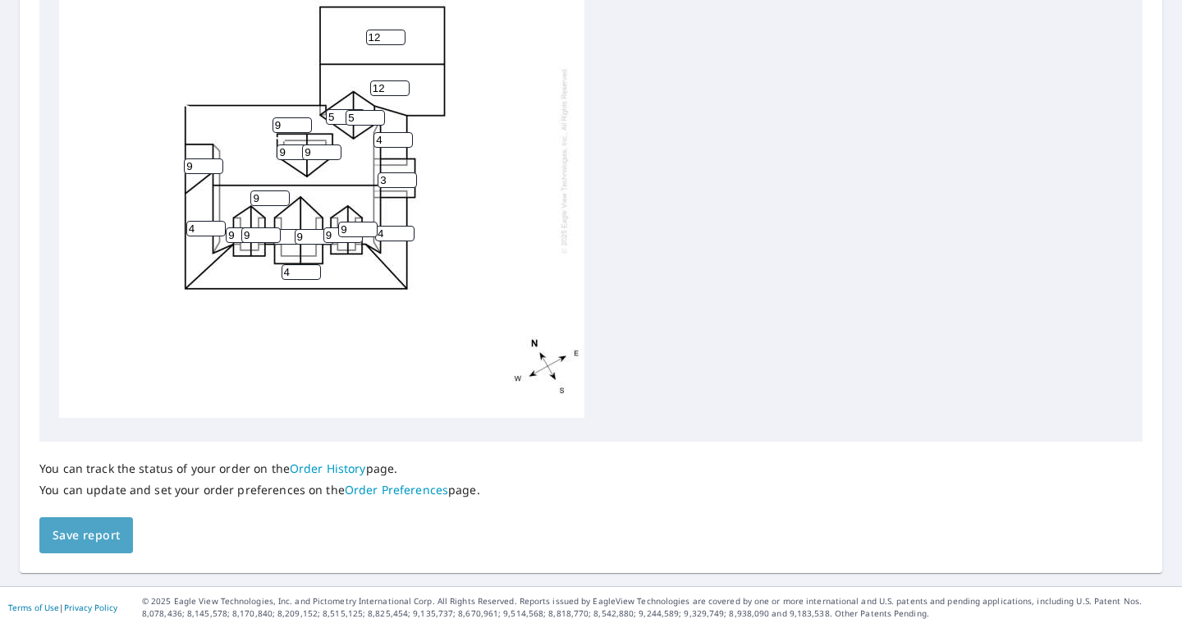  What do you see at coordinates (90, 608) in the screenshot?
I see `a: Privacy Policy` at bounding box center [90, 608].